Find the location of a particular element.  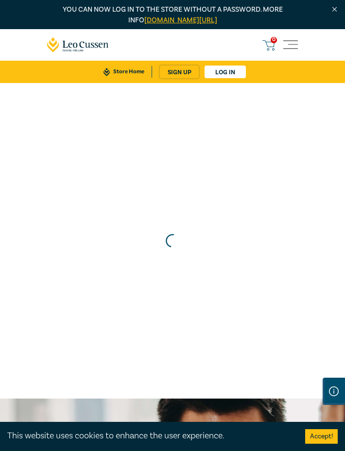

a: Log in is located at coordinates (225, 72).